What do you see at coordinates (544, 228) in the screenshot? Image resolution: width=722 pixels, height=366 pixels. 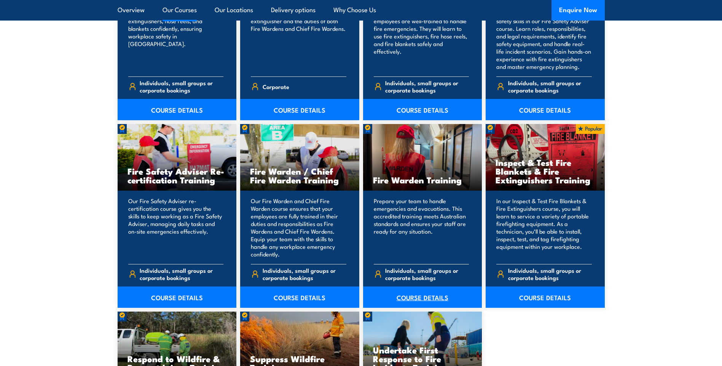 I see `p: In our Inspect & Test Fire Blankets & Fire Extinguishers course, you will learn to service a vari...` at bounding box center [544, 228].